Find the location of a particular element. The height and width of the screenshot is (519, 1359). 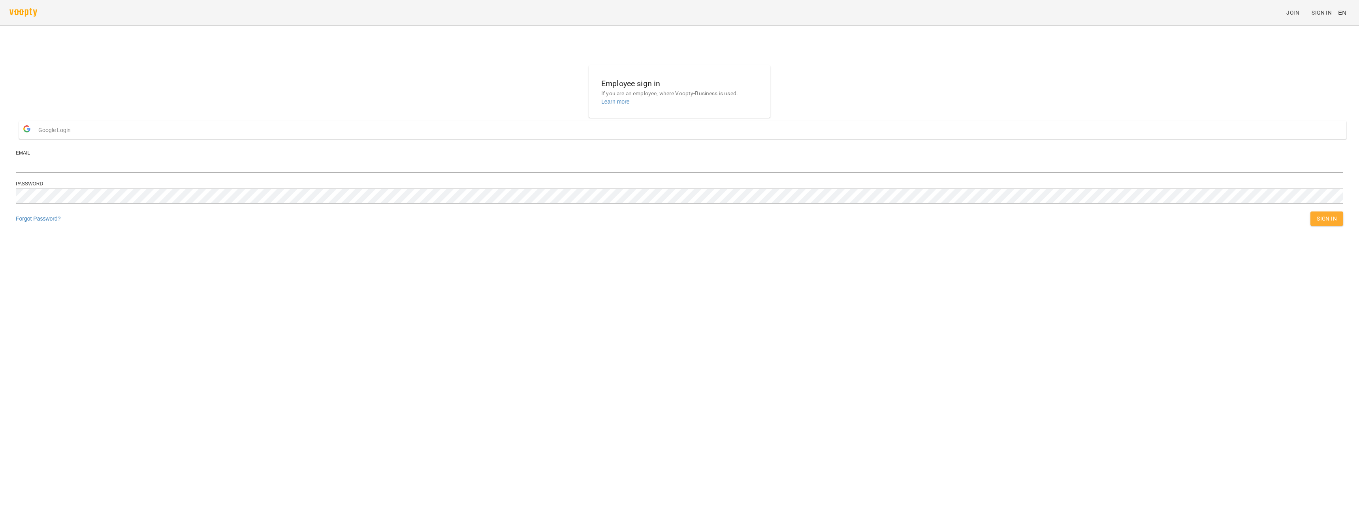

button: Sign In is located at coordinates (1327, 218).